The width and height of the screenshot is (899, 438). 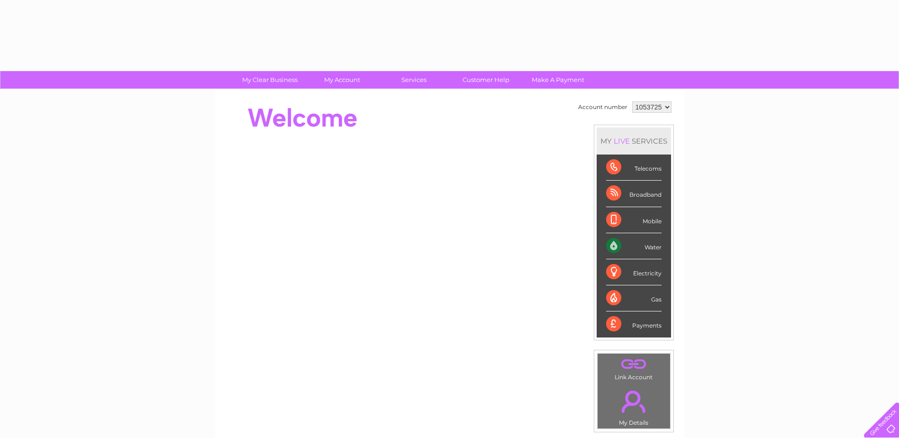 What do you see at coordinates (414, 80) in the screenshot?
I see `a: Services` at bounding box center [414, 80].